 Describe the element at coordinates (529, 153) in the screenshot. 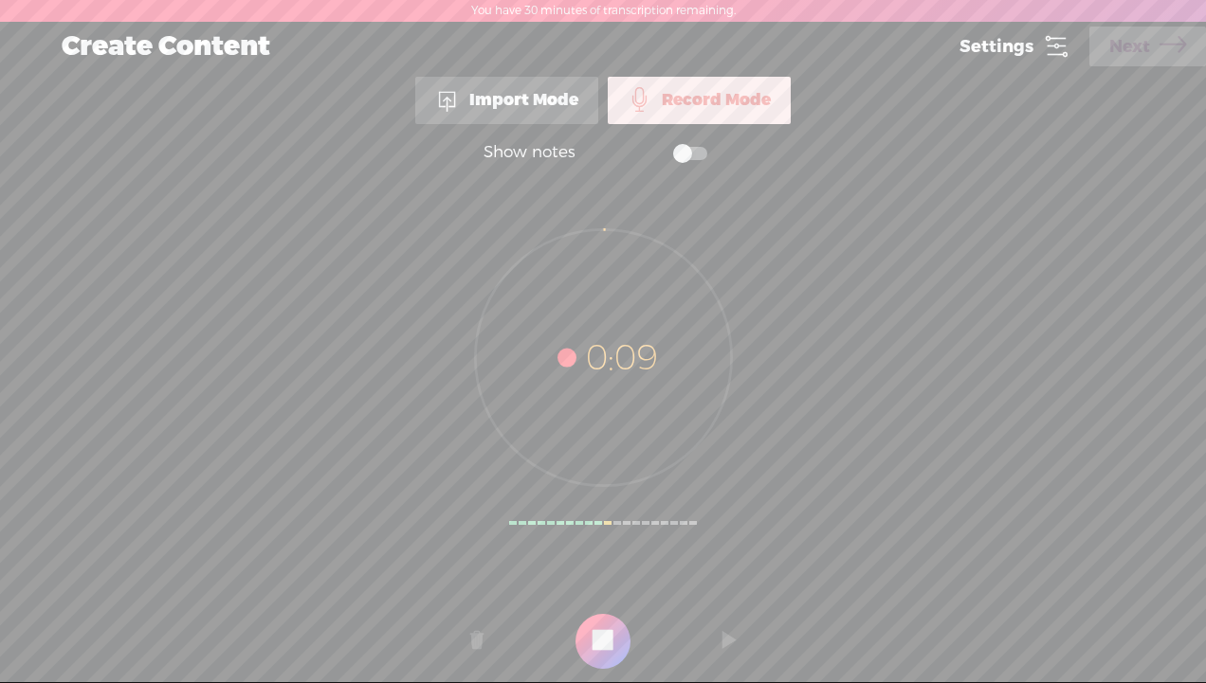

I see `div: Show notes` at that location.